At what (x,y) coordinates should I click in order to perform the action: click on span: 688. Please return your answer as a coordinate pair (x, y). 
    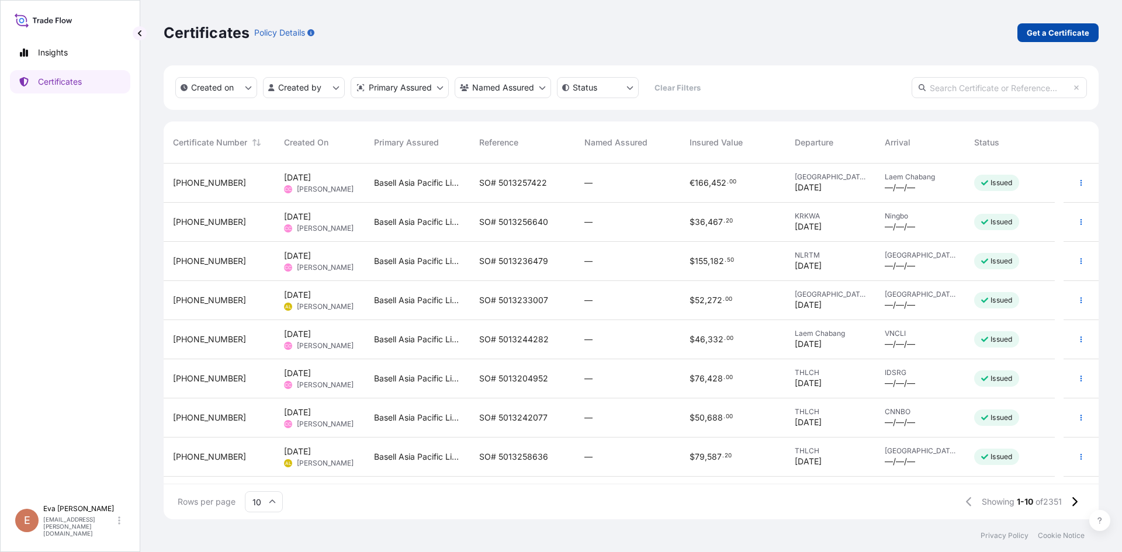
    Looking at the image, I should click on (714, 418).